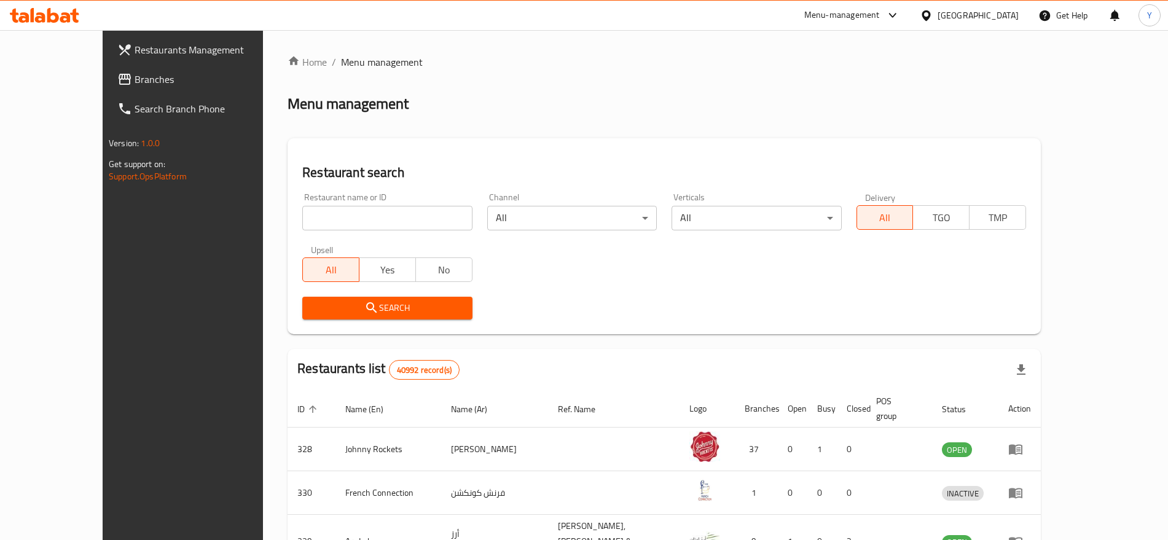 This screenshot has height=540, width=1168. What do you see at coordinates (664, 62) in the screenshot?
I see `nav: breadcrumb` at bounding box center [664, 62].